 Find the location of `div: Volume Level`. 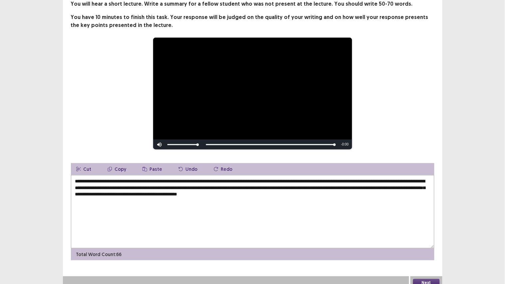

div: Volume Level is located at coordinates (183, 145).